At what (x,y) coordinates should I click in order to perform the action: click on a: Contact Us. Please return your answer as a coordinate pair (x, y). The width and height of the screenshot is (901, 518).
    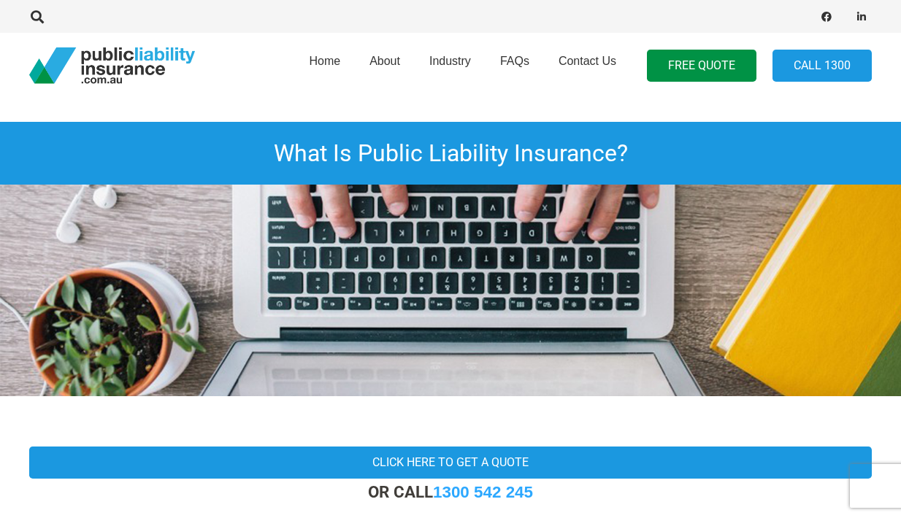
    Looking at the image, I should click on (587, 66).